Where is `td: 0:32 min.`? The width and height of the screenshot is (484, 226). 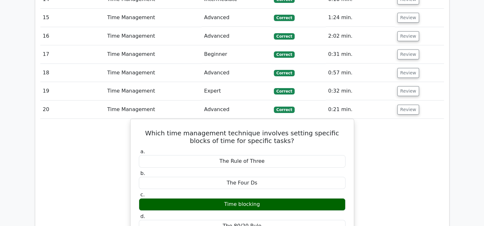
td: 0:32 min. is located at coordinates (360, 91).